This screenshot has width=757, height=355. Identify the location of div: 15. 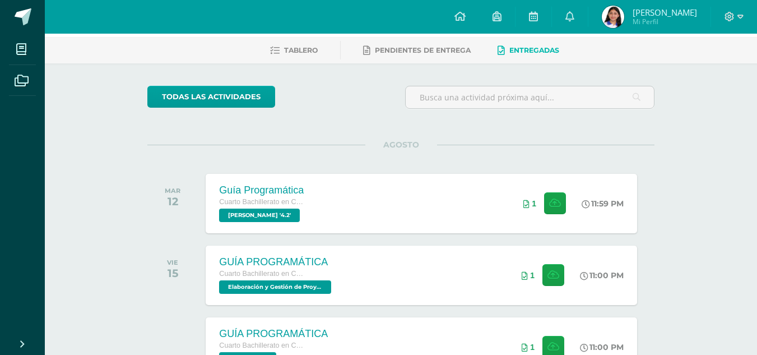
(173, 273).